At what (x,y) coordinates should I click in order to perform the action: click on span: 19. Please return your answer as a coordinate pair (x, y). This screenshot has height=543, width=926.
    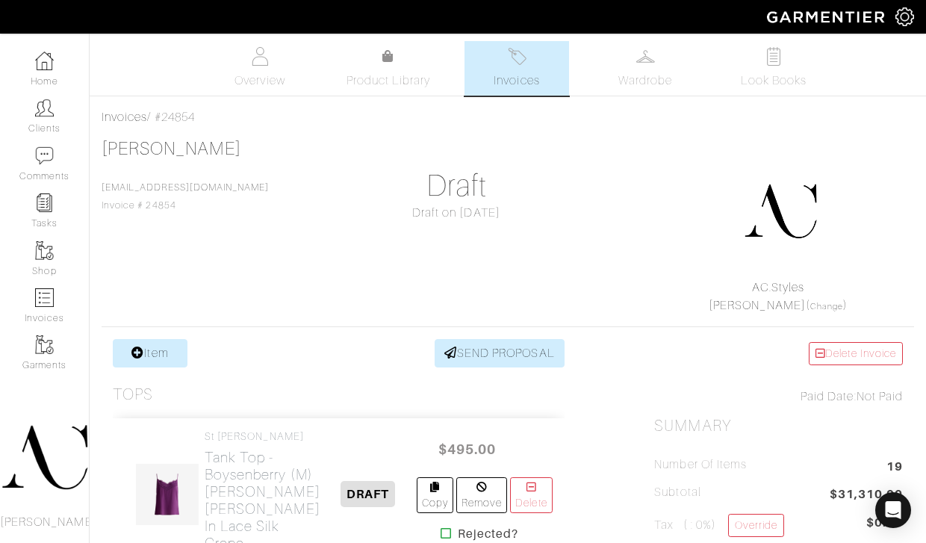
    Looking at the image, I should click on (895, 468).